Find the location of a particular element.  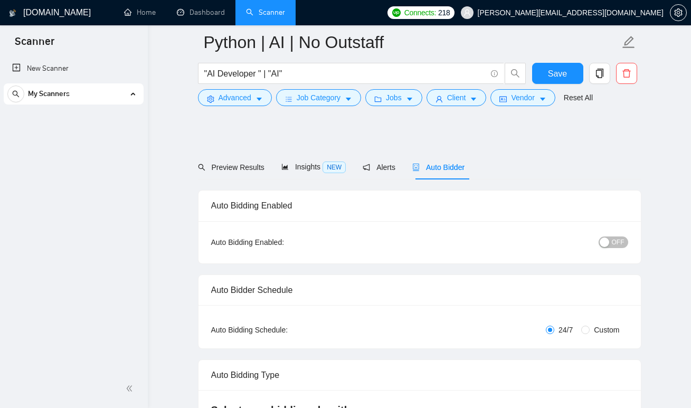

a: Reset All is located at coordinates (578, 98).